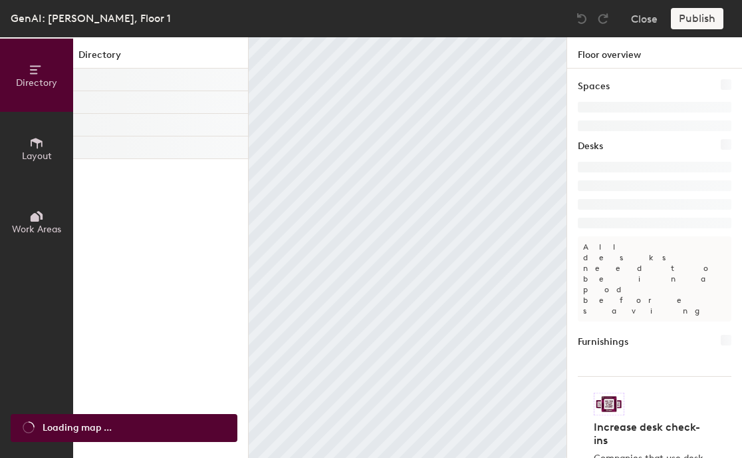  What do you see at coordinates (645, 19) in the screenshot?
I see `button: Close` at bounding box center [645, 19].